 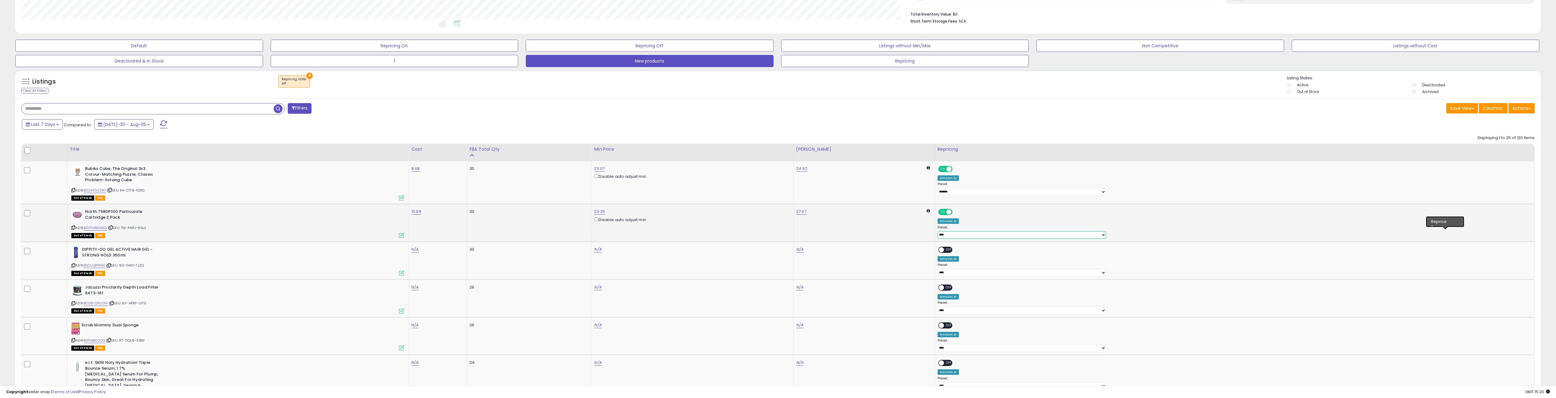 I want to click on b: DIPPITY-DO GEL ACTIVE HAIR GEL - STRONG HOLD 350ml, so click(x=119, y=253).